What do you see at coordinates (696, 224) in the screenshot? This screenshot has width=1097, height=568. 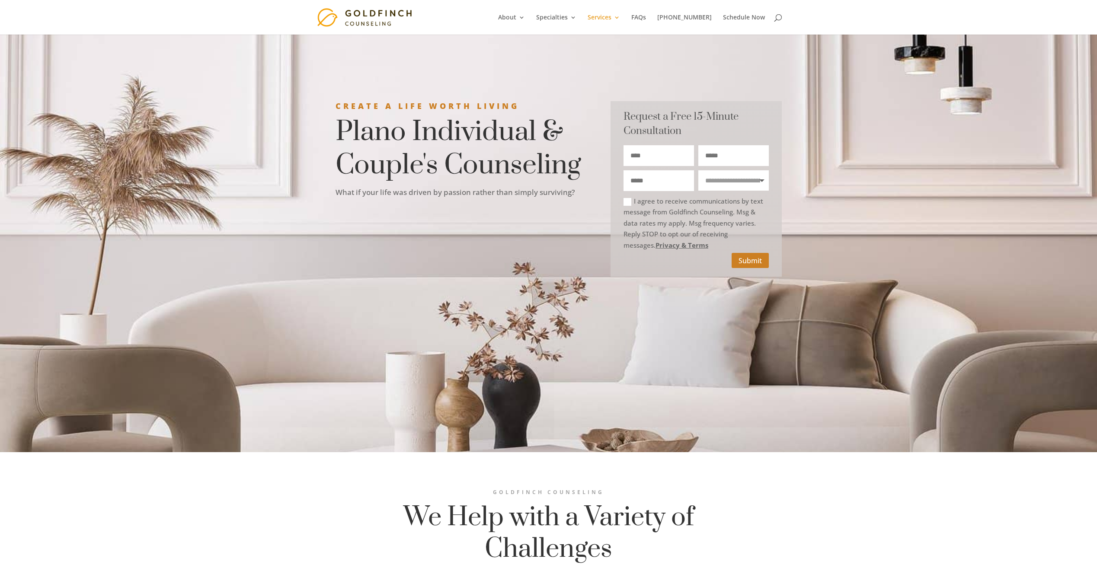 I see `label: I agree to receive communications by text message from Goldfinch Counseling. Msg & data rates my ...` at bounding box center [696, 224].